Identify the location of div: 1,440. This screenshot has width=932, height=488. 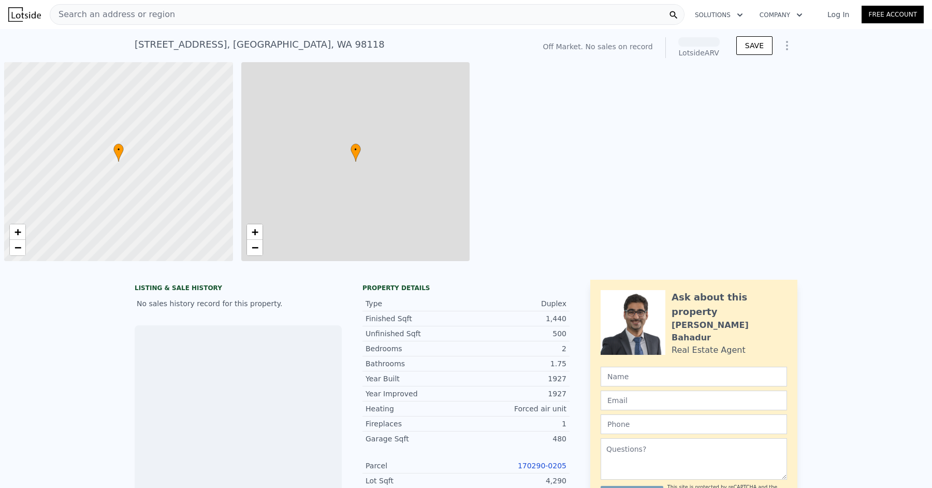
(516, 318).